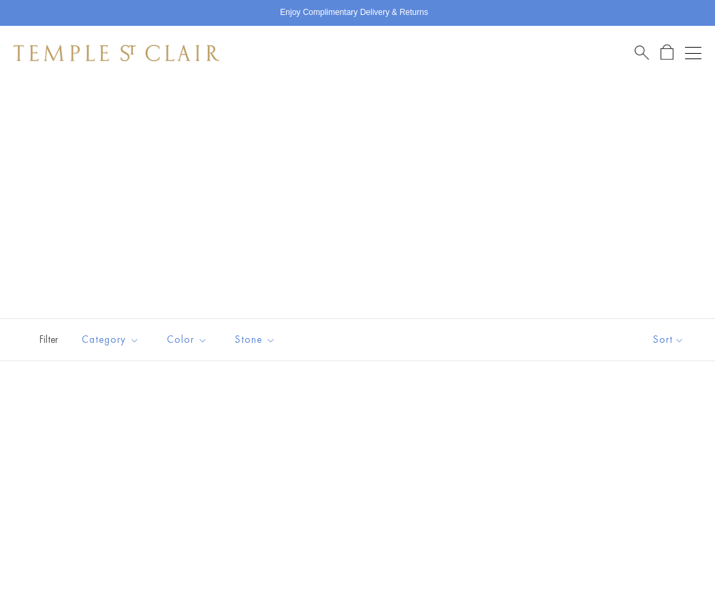 This screenshot has height=604, width=715. I want to click on button: Color, so click(187, 340).